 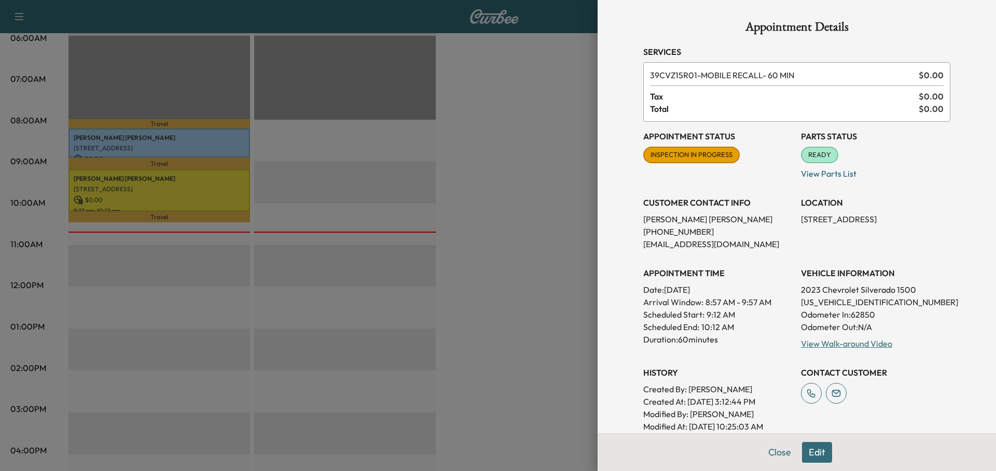 What do you see at coordinates (718, 302) in the screenshot?
I see `p: Arrival Window:` at bounding box center [718, 302].